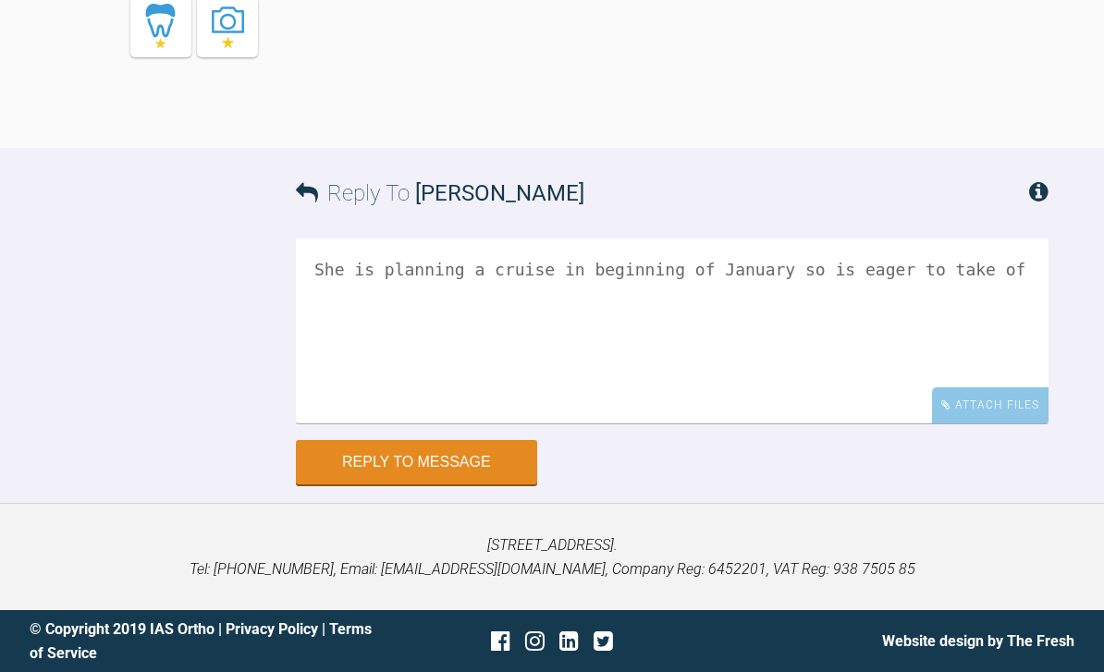 This screenshot has width=1104, height=672. What do you see at coordinates (203, 641) in the screenshot?
I see `div: © Copyright 2019 IAS Ortho | |` at bounding box center [203, 641].